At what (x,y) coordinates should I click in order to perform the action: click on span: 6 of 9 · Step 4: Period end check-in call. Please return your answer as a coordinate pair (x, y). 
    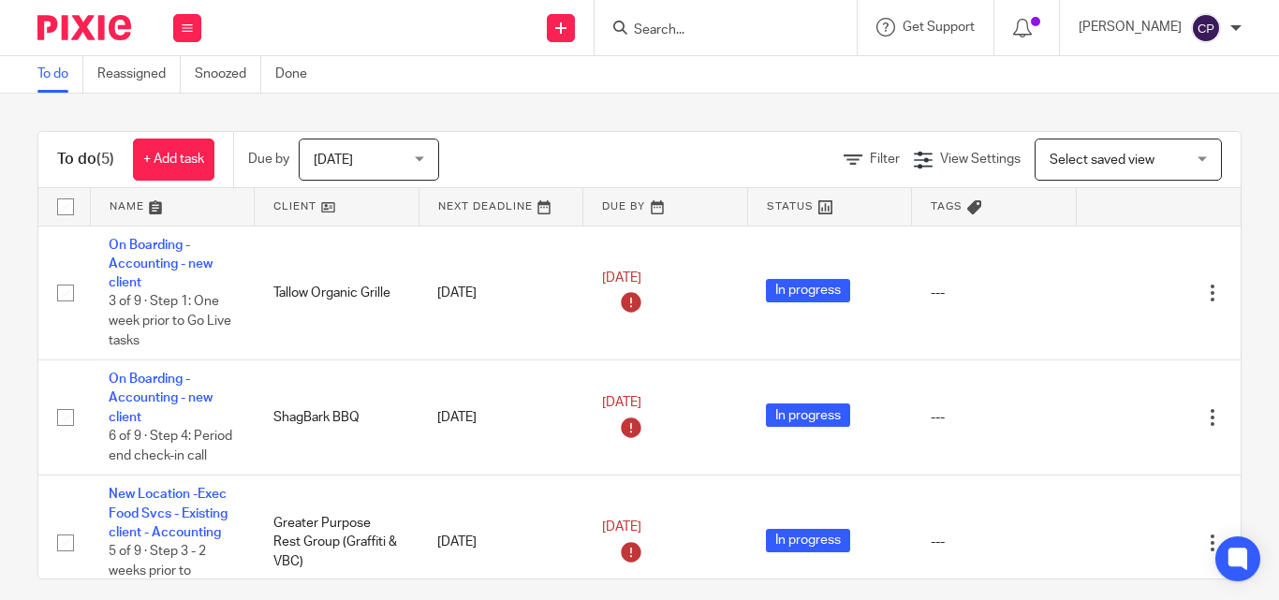
    Looking at the image, I should click on (170, 446).